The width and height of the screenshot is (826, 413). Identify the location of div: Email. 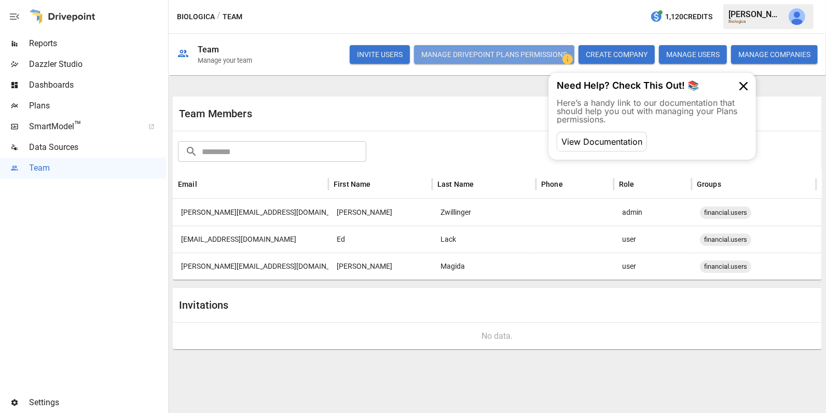
(187, 184).